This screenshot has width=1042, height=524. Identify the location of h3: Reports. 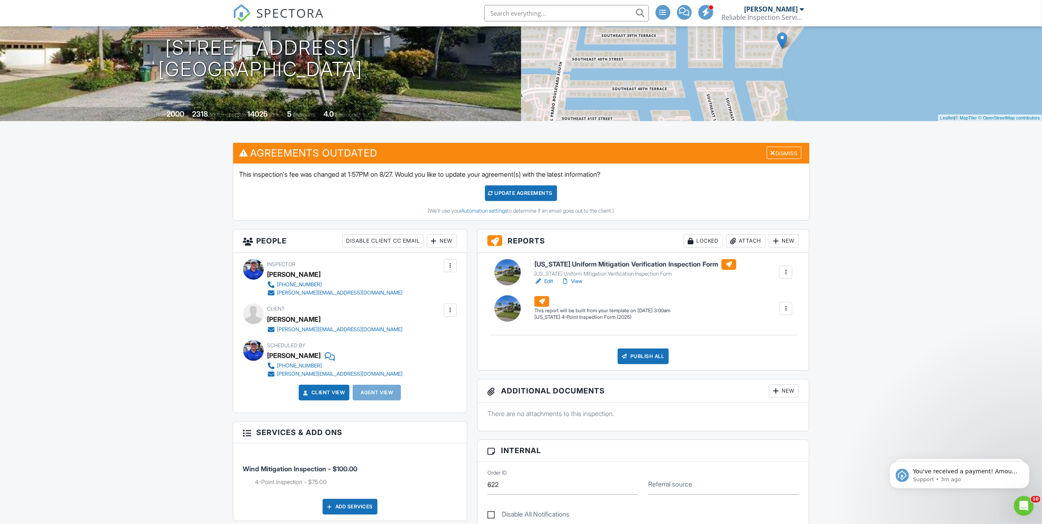
(643, 241).